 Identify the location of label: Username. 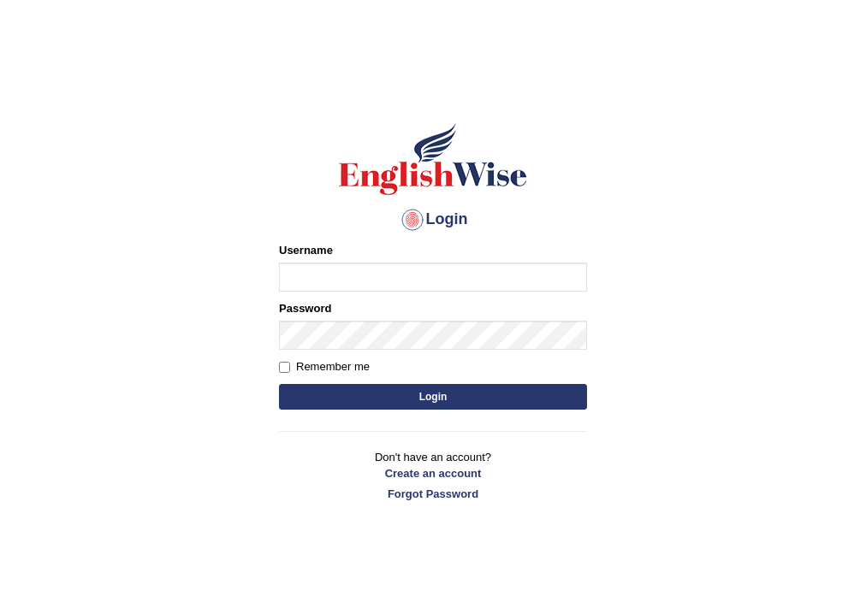
(305, 250).